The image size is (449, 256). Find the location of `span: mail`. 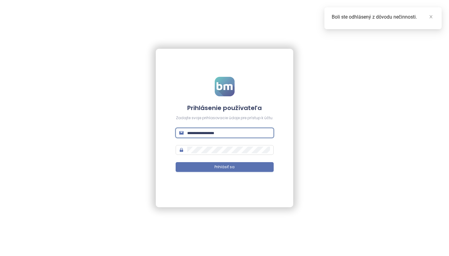

span: mail is located at coordinates (181, 133).